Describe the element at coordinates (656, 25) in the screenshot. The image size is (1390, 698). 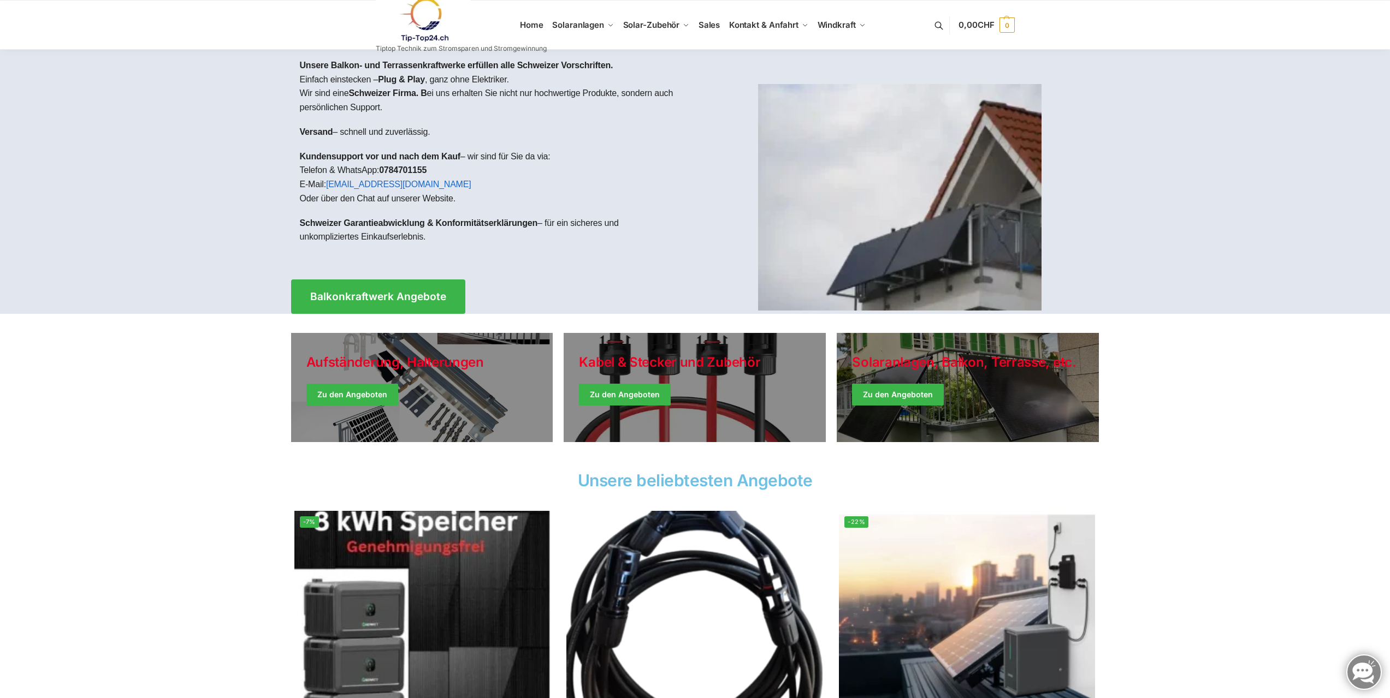
I see `a: Solar-Zubehör` at that location.